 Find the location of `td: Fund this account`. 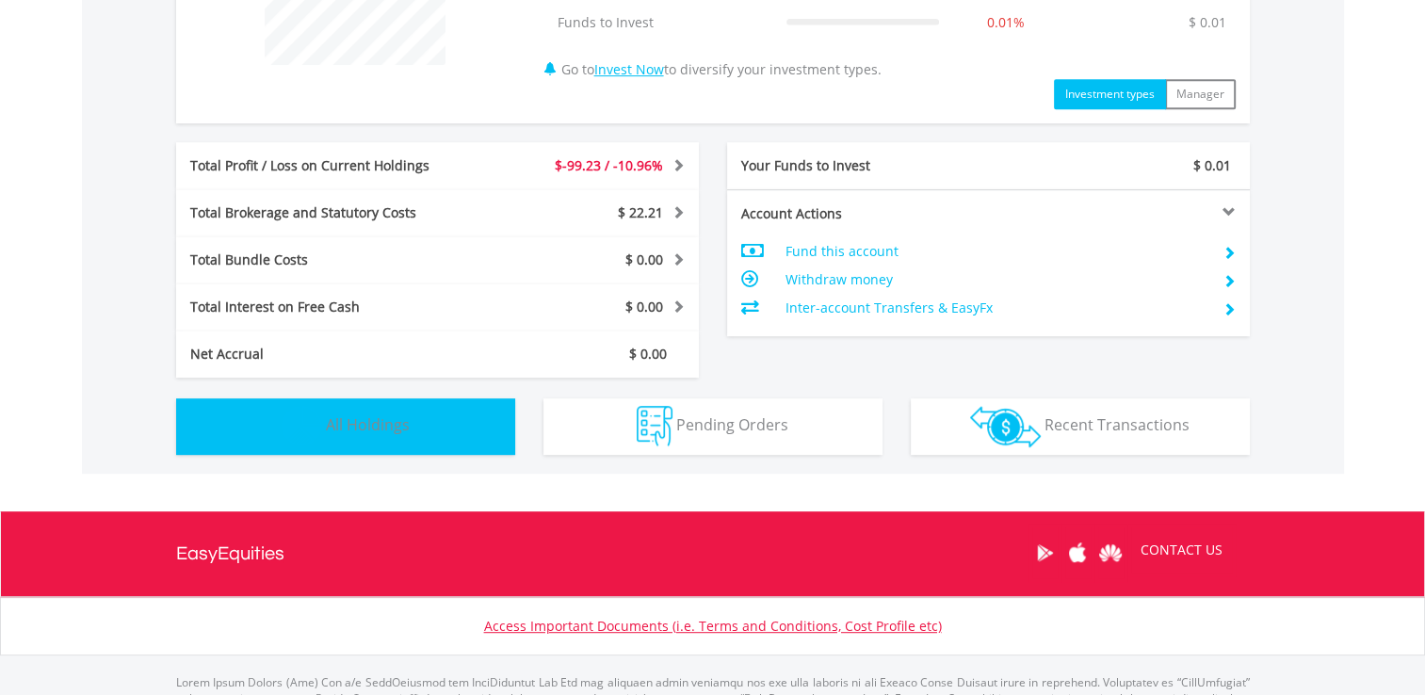

td: Fund this account is located at coordinates (996, 251).